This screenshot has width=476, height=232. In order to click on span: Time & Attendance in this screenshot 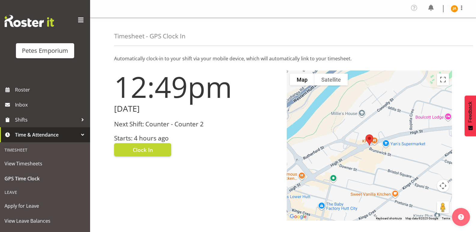, I will do `click(47, 135)`.